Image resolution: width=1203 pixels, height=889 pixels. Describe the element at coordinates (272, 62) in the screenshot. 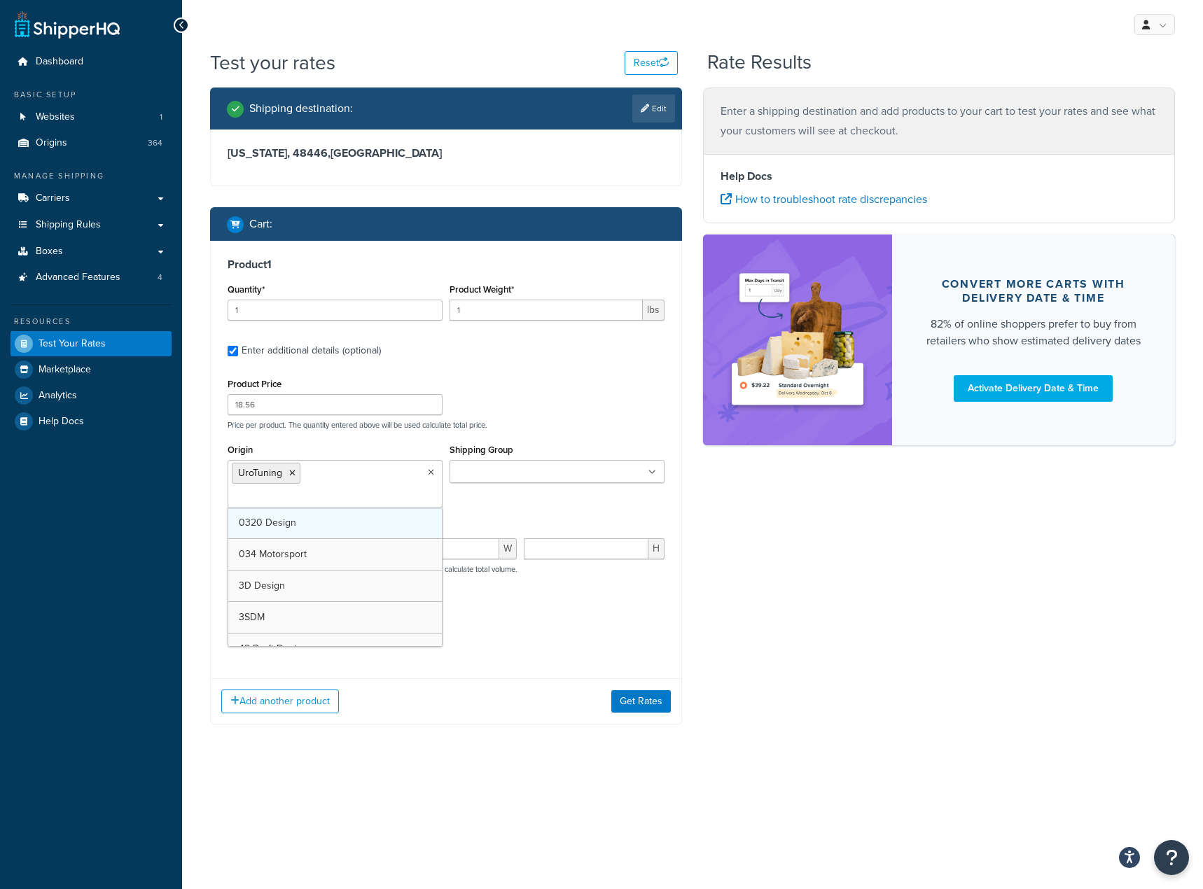

I see `h1: Test your rates` at that location.